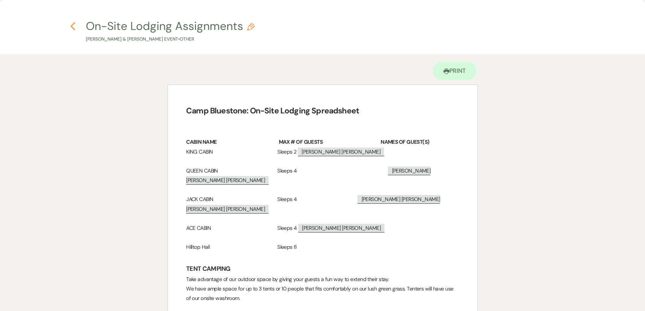  What do you see at coordinates (272, 111) in the screenshot?
I see `strong: Camp Bluestone: On-Site Lodging Spreadsheet` at bounding box center [272, 111].